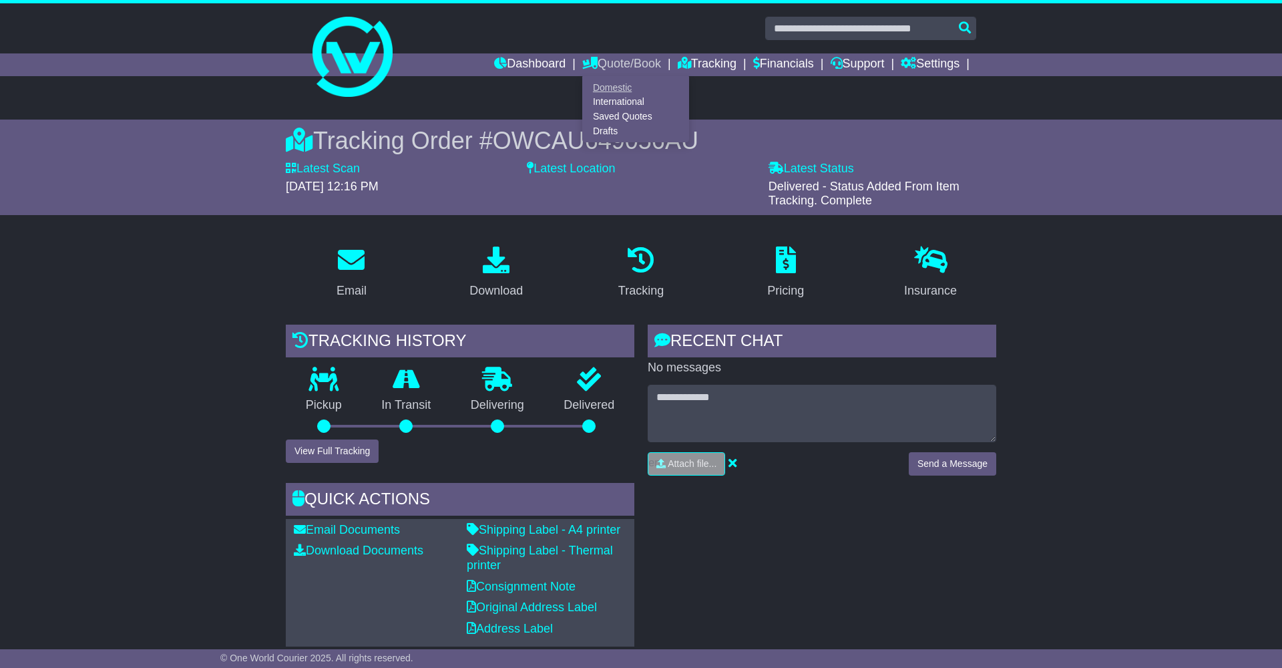 The image size is (1282, 668). What do you see at coordinates (930, 273) in the screenshot?
I see `a: Insurance` at bounding box center [930, 273].